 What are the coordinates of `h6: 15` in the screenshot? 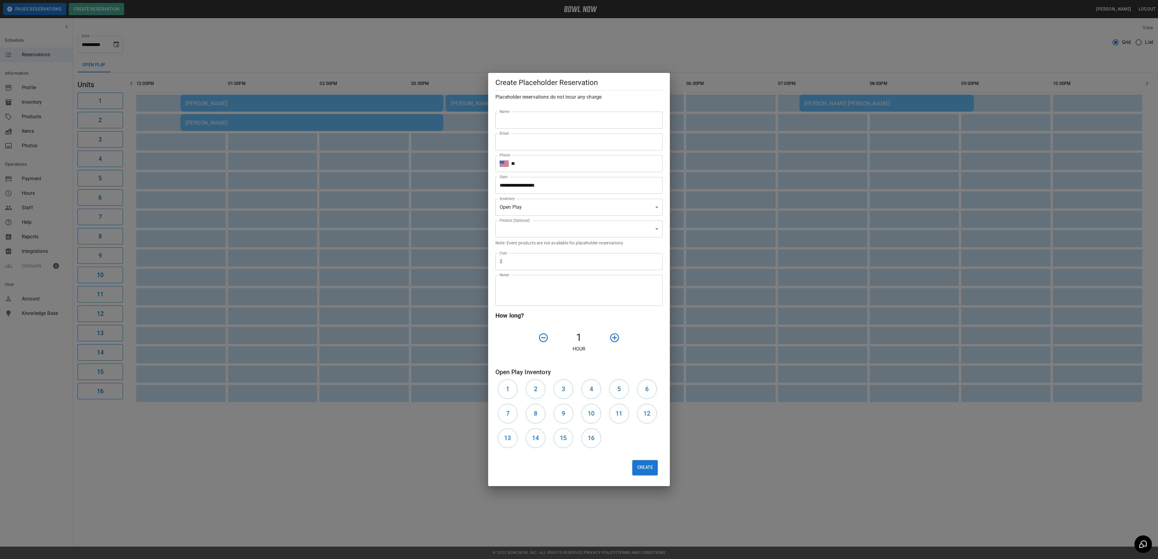 It's located at (563, 438).